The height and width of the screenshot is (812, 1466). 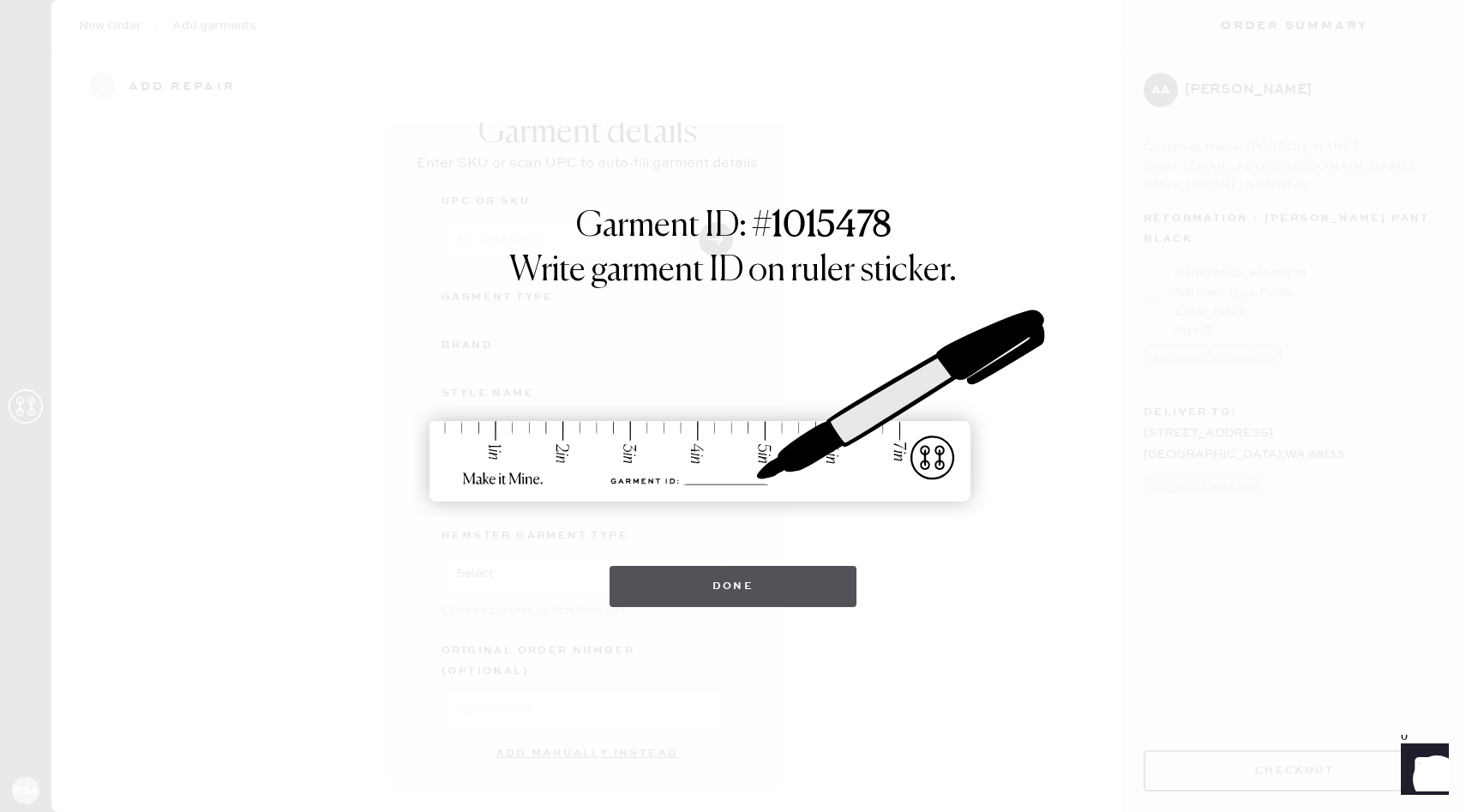 What do you see at coordinates (830, 227) in the screenshot?
I see `strong: 1015478` at bounding box center [830, 227].